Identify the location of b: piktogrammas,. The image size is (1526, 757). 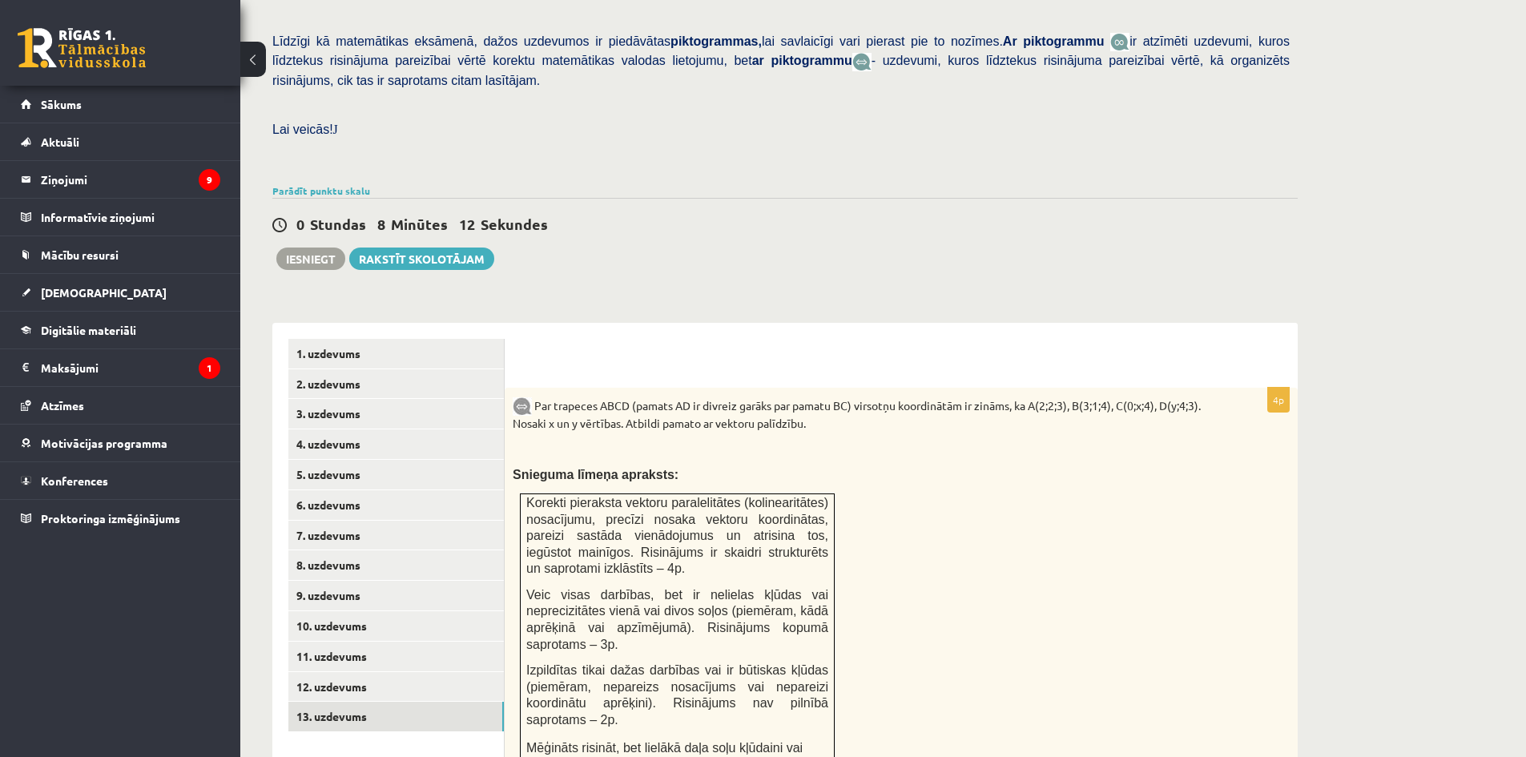
(716, 41).